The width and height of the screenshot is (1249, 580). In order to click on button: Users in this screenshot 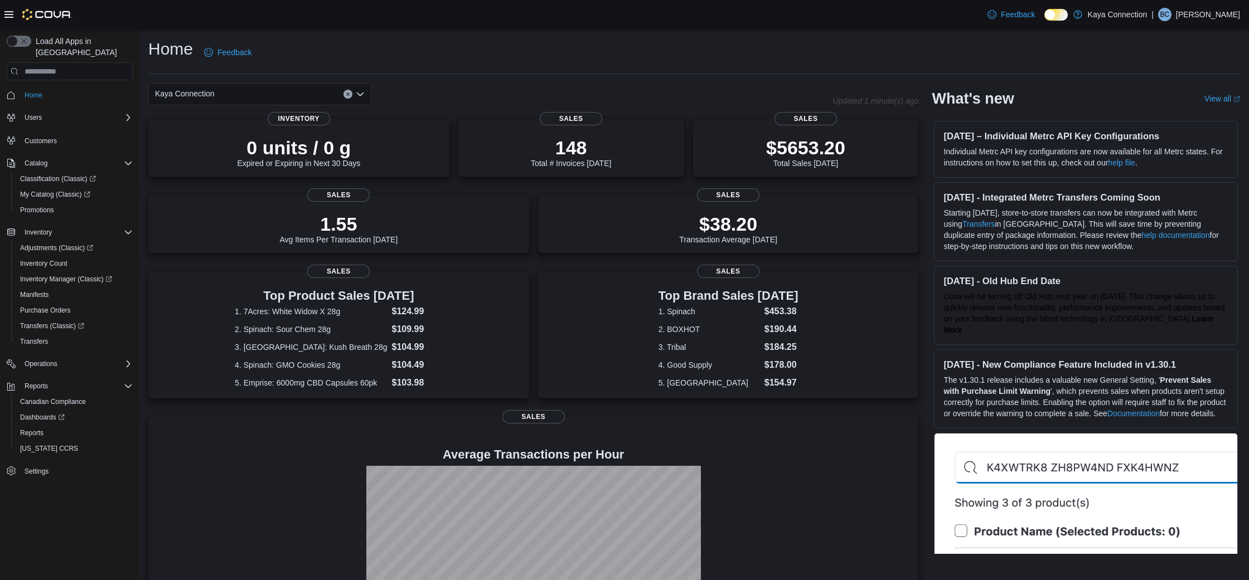, I will do `click(33, 118)`.